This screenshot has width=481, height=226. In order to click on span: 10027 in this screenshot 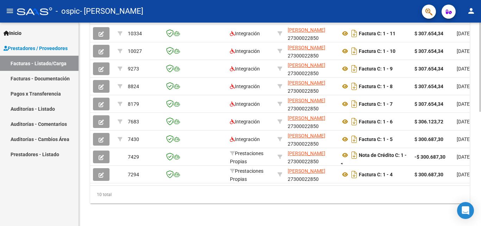, I will do `click(135, 51)`.